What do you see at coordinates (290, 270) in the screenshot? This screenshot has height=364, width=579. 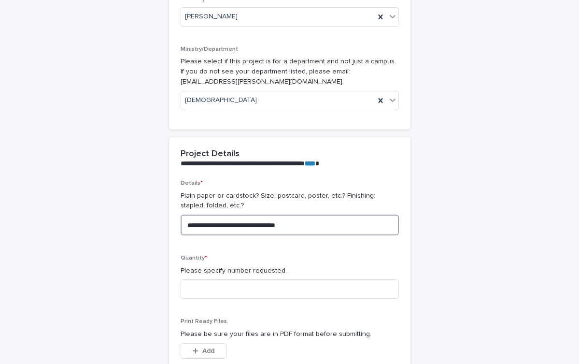 I see `p: Please specify number requested.` at bounding box center [290, 270].